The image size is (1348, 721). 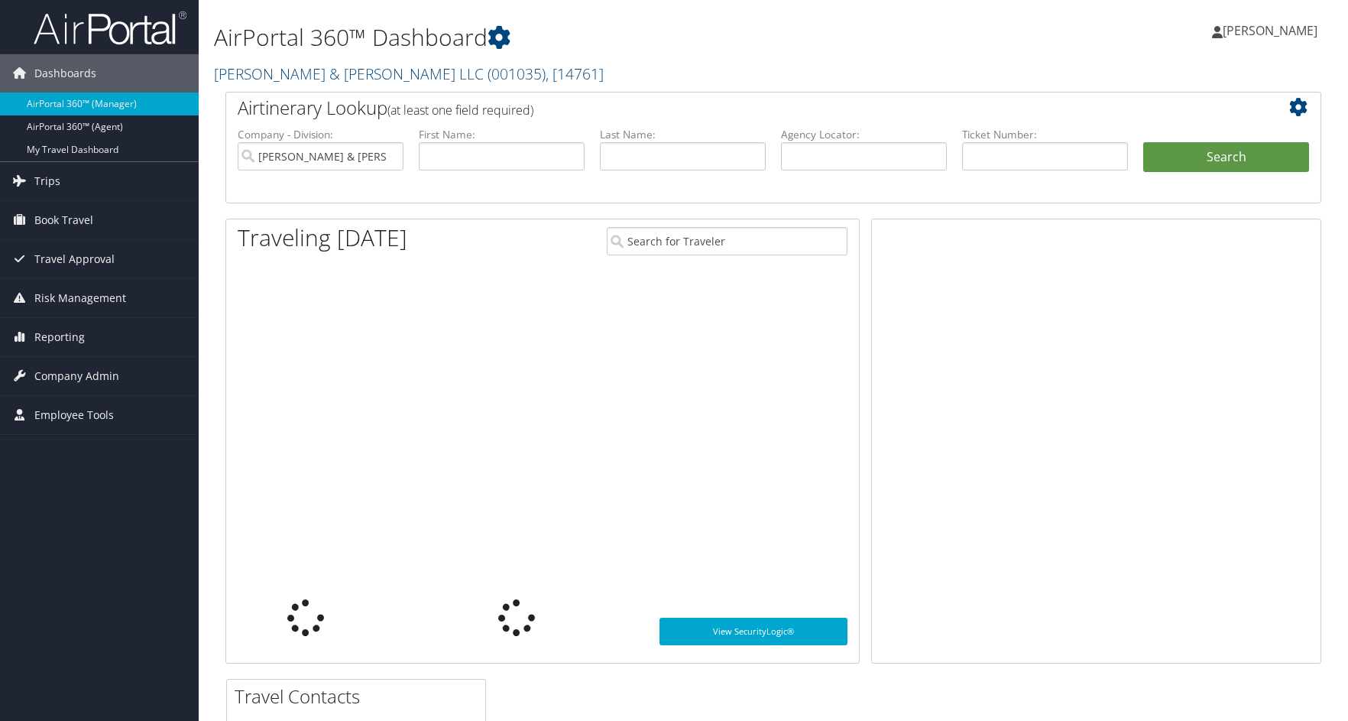 What do you see at coordinates (74, 259) in the screenshot?
I see `span: Travel Approval` at bounding box center [74, 259].